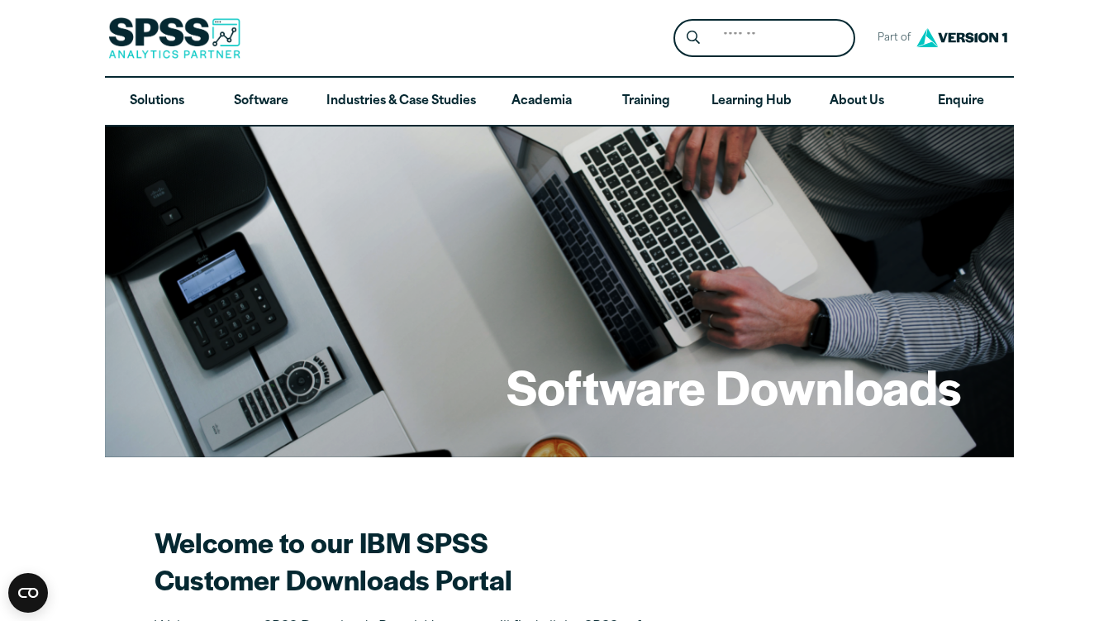  Describe the element at coordinates (541, 102) in the screenshot. I see `a: Academia` at that location.